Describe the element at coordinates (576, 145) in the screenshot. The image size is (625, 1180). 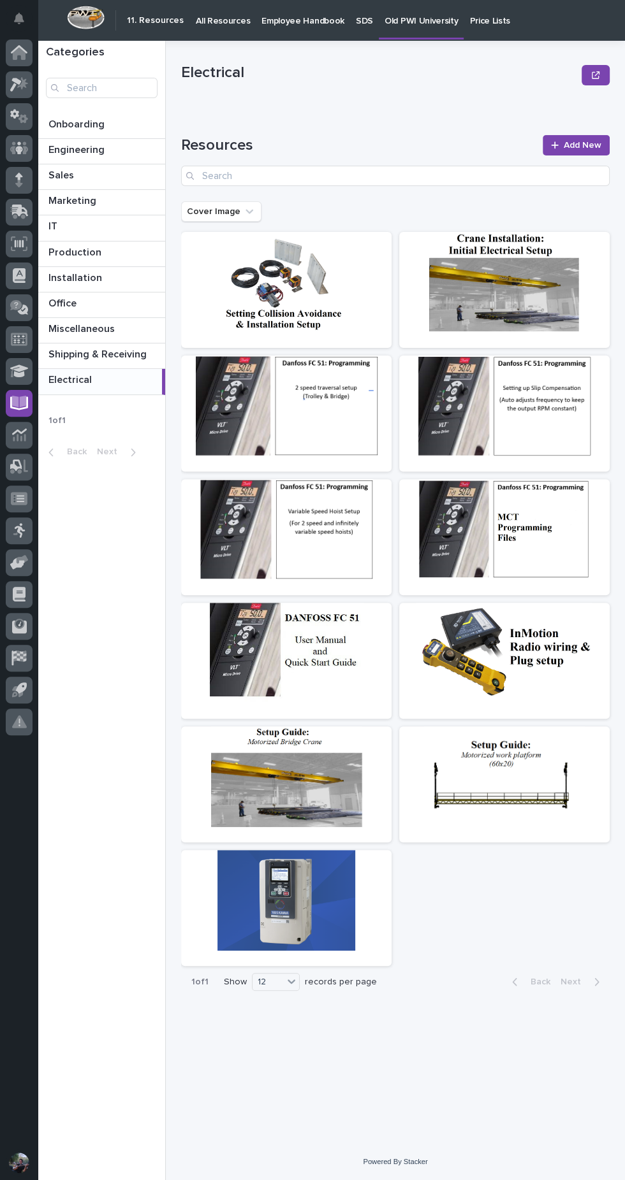
I see `a: Add New` at that location.